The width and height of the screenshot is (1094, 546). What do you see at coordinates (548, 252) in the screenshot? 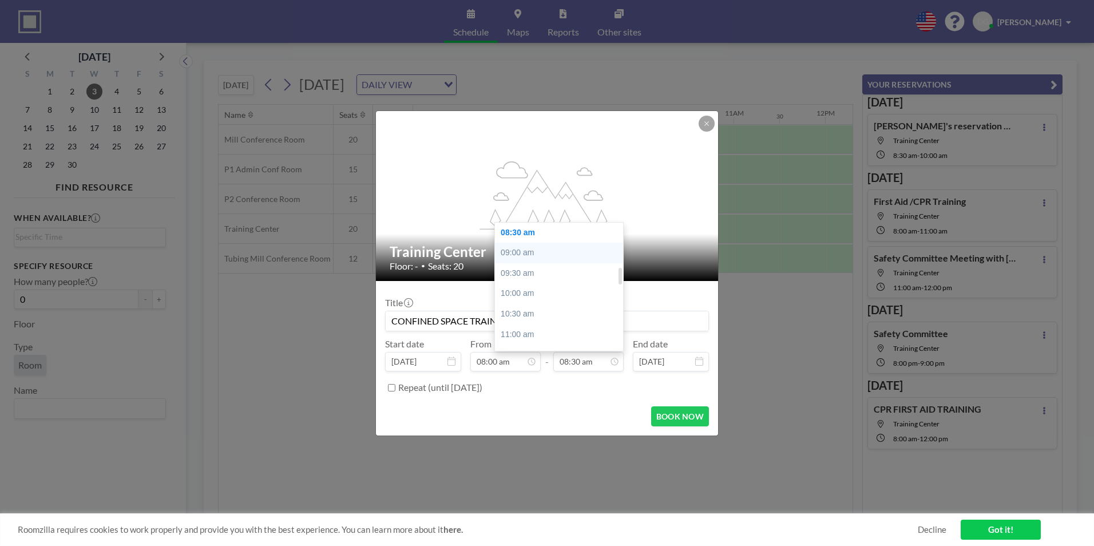
I see `h2: Training Center` at bounding box center [548, 252].